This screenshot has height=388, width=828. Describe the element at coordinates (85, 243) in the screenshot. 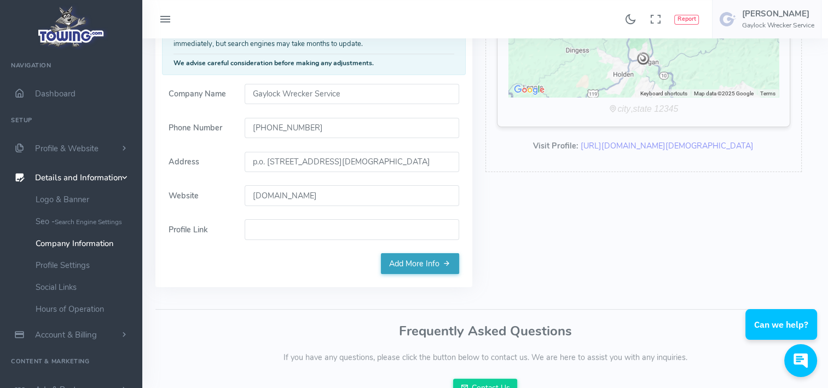

I see `a: Company Information` at that location.